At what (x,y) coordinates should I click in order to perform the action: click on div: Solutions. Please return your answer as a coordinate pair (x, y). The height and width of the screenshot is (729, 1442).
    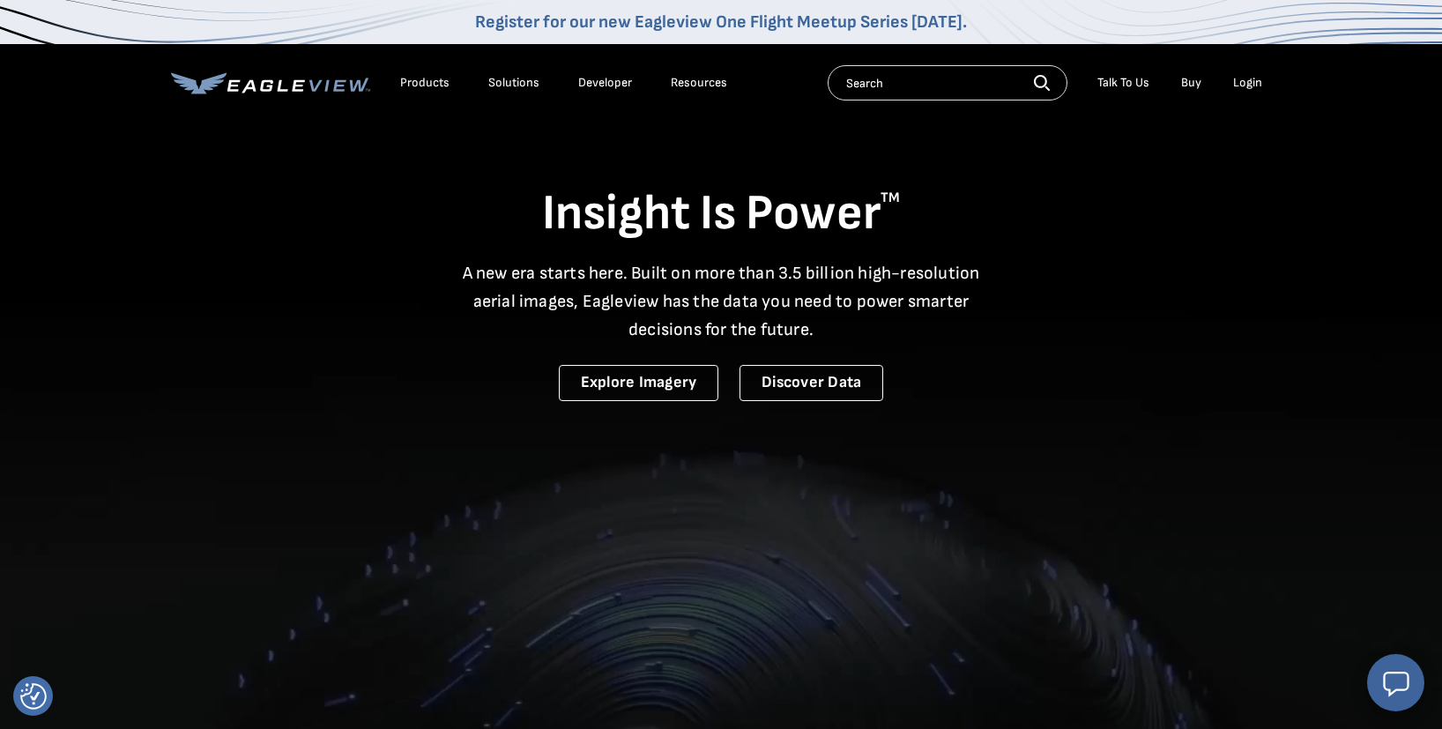
    Looking at the image, I should click on (514, 83).